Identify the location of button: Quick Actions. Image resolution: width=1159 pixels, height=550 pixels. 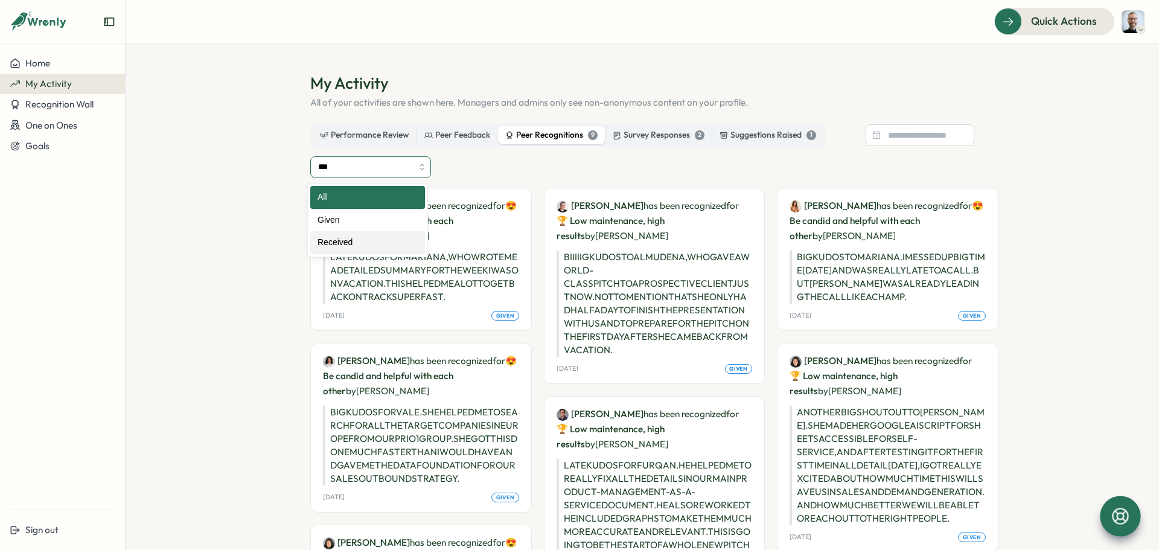
(1054, 21).